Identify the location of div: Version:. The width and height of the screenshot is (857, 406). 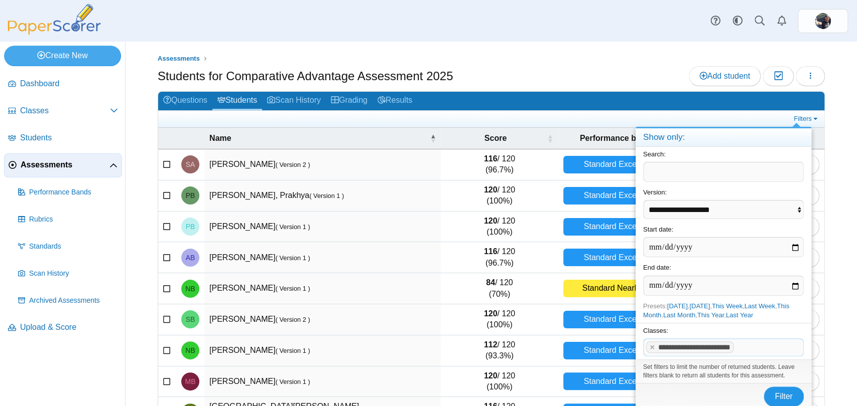
(723, 204).